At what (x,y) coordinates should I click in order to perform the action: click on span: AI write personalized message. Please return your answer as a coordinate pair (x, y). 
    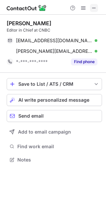
    Looking at the image, I should click on (54, 100).